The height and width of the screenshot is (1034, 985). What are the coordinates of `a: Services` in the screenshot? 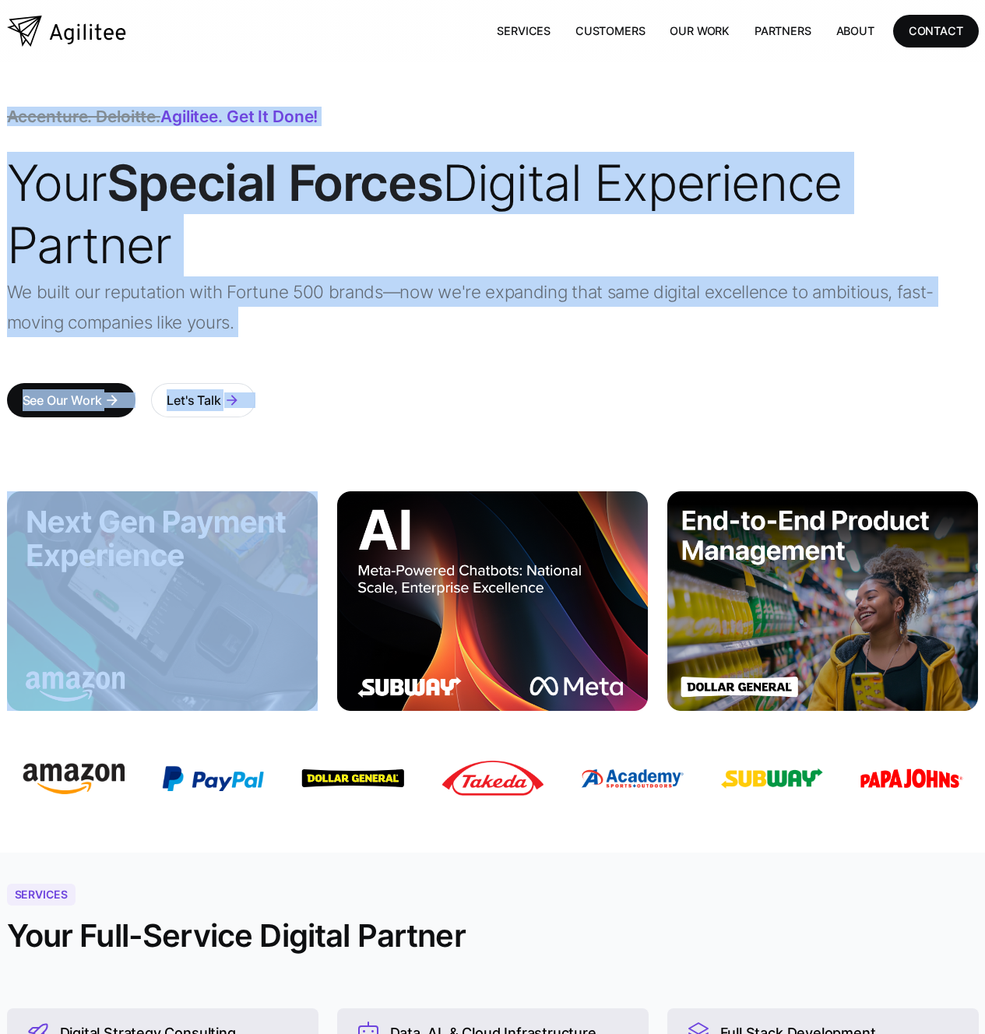 It's located at (523, 30).